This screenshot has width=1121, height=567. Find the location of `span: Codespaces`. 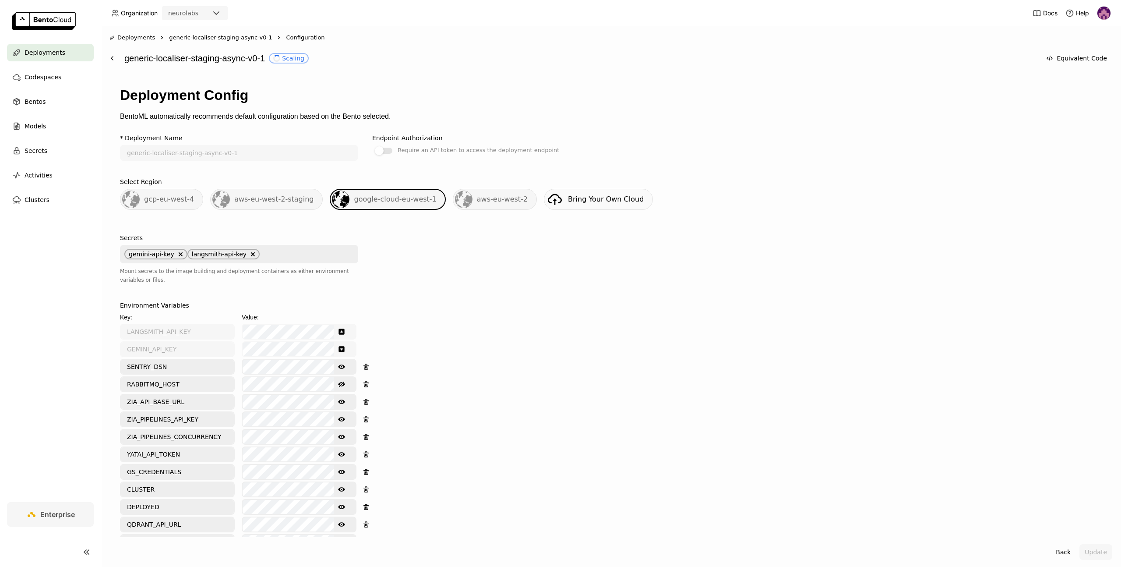

span: Codespaces is located at coordinates (43, 77).